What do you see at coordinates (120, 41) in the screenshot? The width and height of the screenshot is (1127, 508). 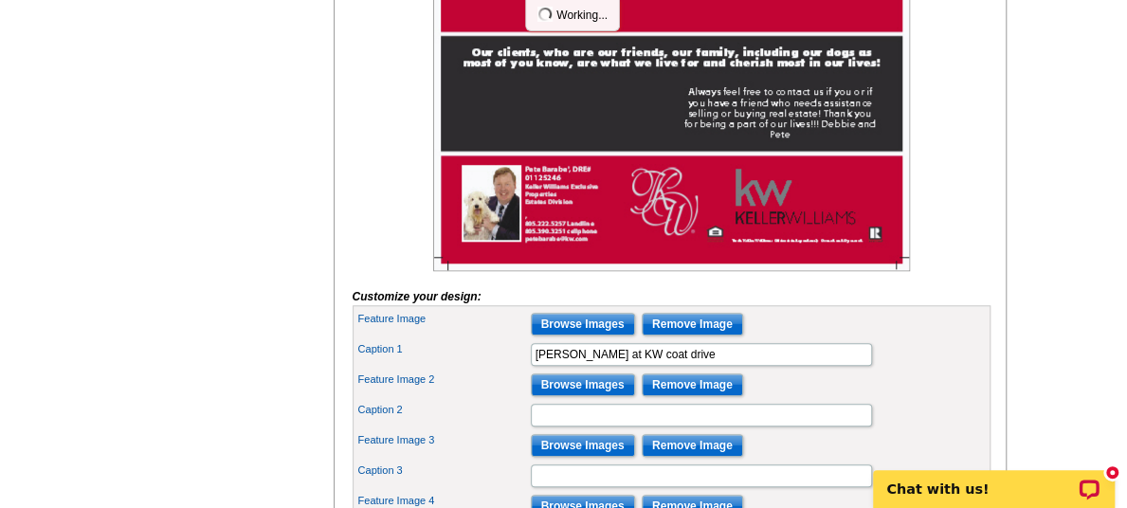 I see `p: Chat with us!` at bounding box center [120, 41].